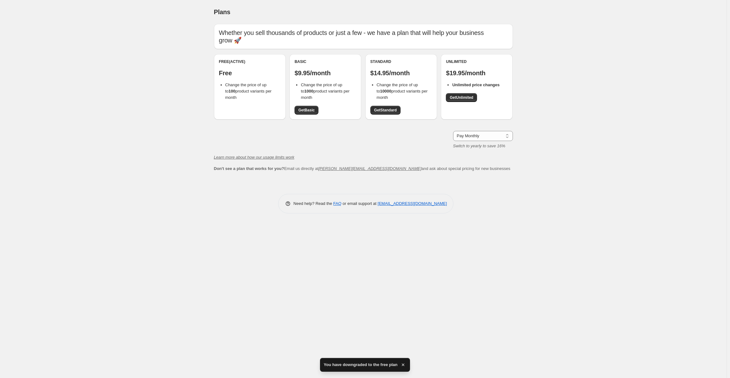 The width and height of the screenshot is (730, 378). Describe the element at coordinates (337, 203) in the screenshot. I see `a: FAQ` at that location.